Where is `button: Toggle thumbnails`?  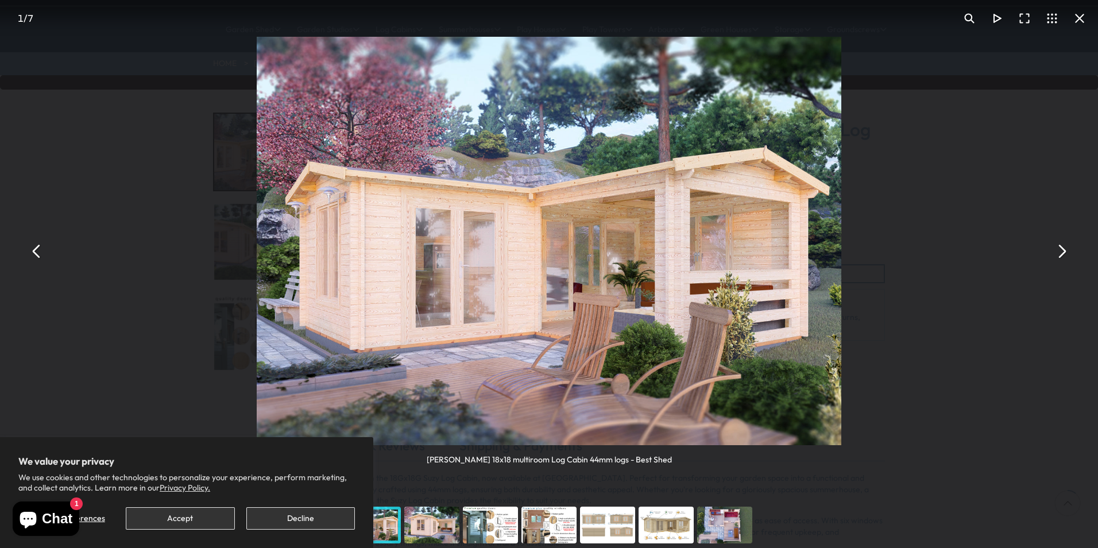 button: Toggle thumbnails is located at coordinates (1052, 18).